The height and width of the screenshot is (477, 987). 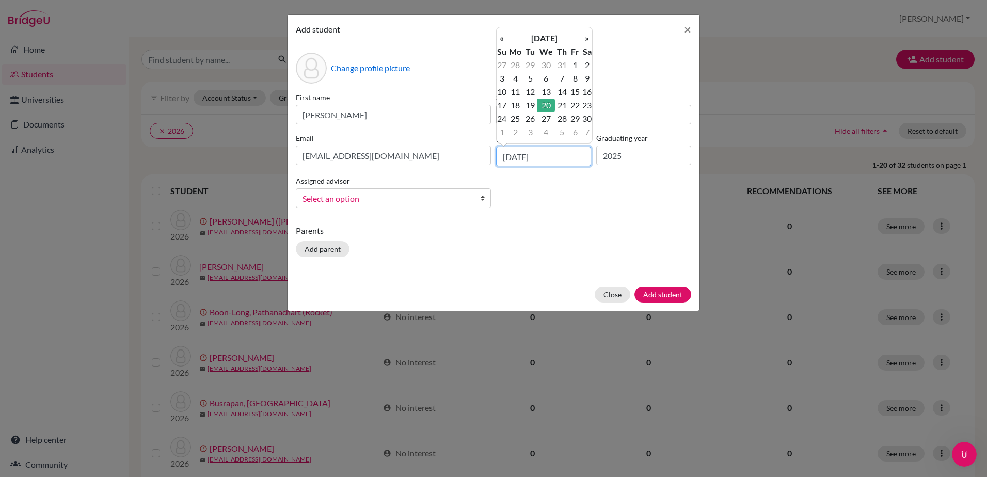 What do you see at coordinates (515, 52) in the screenshot?
I see `th: Mo` at bounding box center [515, 52].